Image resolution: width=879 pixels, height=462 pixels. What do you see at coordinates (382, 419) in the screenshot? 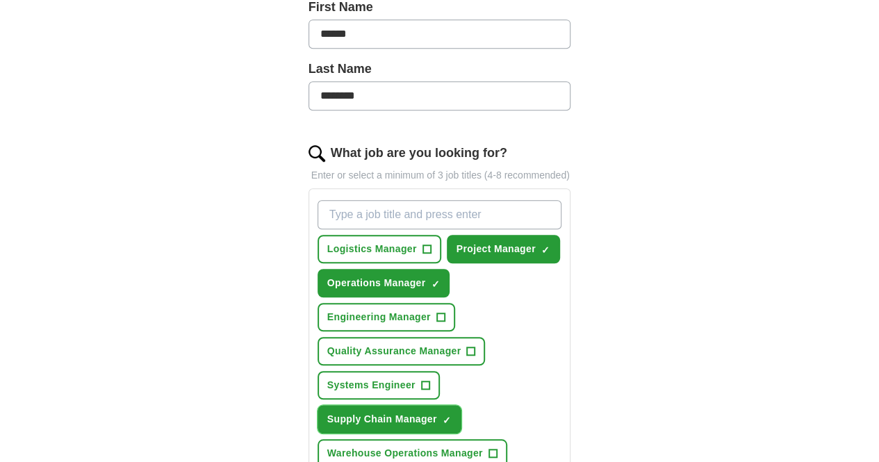
I see `span: Supply Chain Manager` at bounding box center [382, 419].